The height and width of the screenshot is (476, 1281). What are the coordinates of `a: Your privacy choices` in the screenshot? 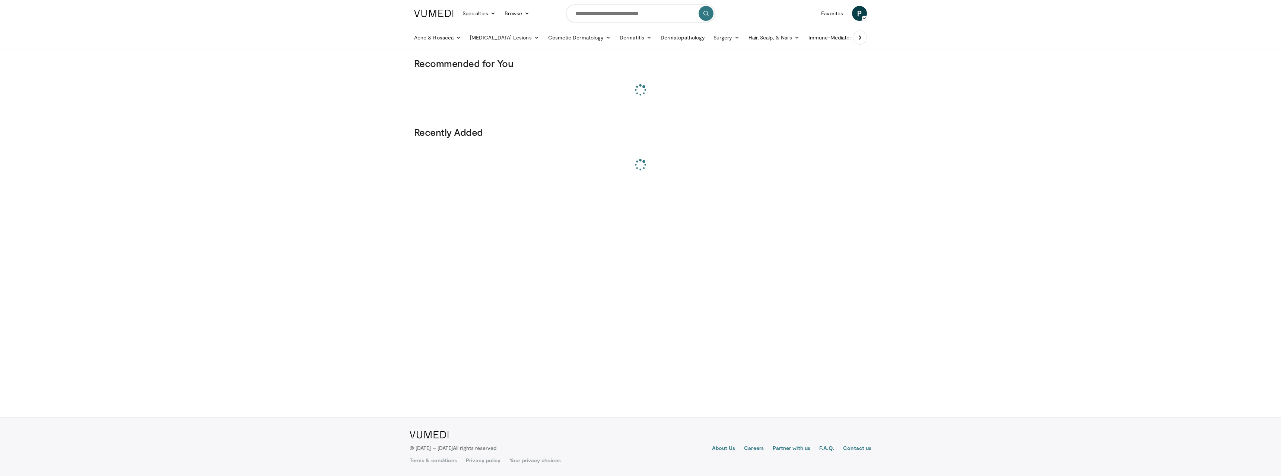 It's located at (535, 461).